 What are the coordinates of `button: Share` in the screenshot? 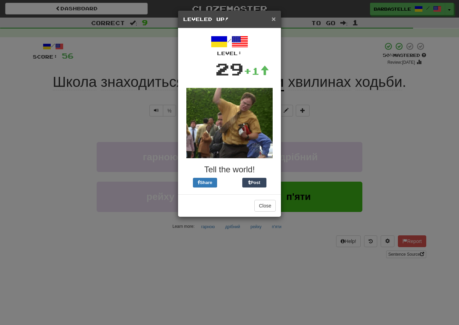 It's located at (205, 183).